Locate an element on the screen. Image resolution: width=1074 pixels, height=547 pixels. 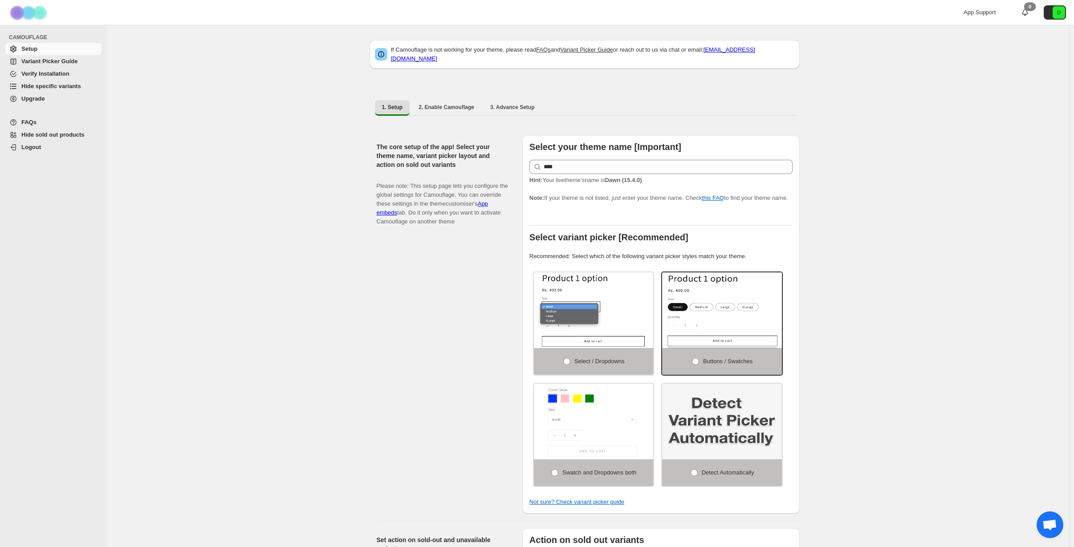
span: 1. Setup is located at coordinates (392, 107).